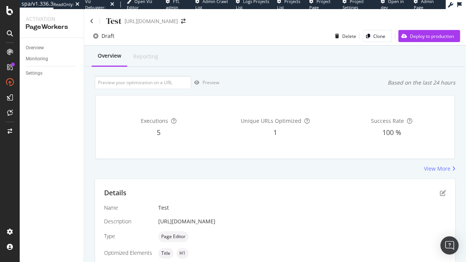  I want to click on input: Preview your optimization on a URL, so click(143, 82).